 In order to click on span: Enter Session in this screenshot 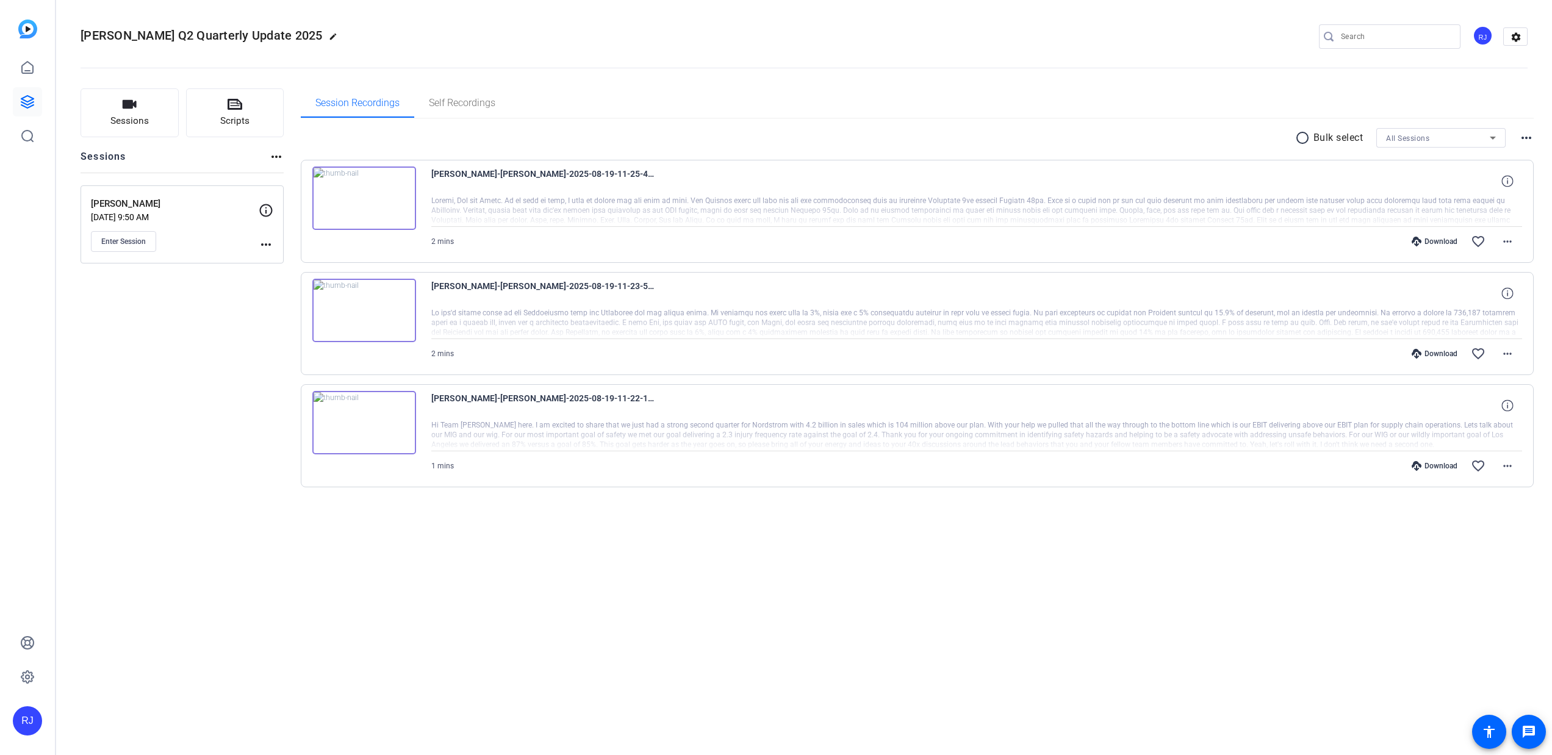, I will do `click(123, 242)`.